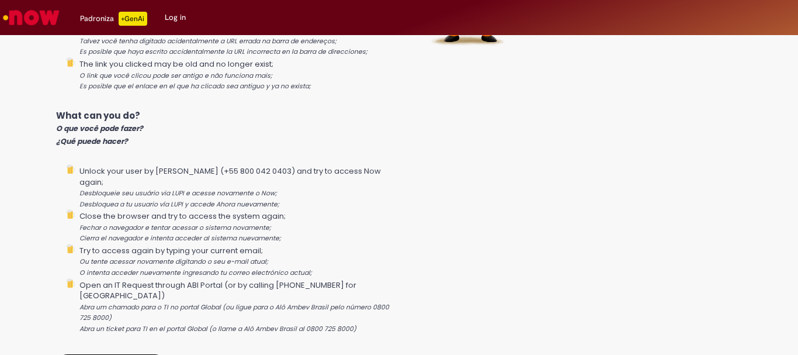 The image size is (798, 355). I want to click on i: Talvez você tenha digitado acidentalmente a URL errada na barra de endereços;, so click(208, 41).